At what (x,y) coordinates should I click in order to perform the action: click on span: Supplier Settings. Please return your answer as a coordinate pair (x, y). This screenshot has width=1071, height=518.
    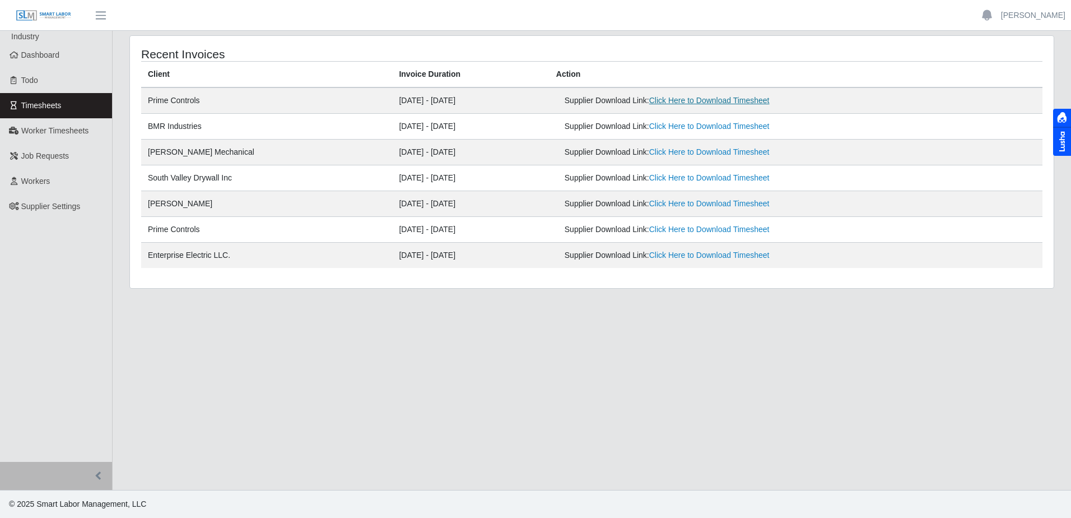
    Looking at the image, I should click on (51, 206).